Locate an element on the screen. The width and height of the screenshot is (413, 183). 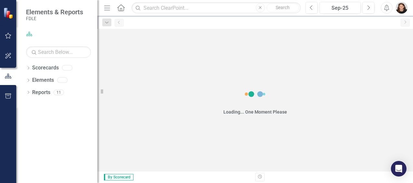
input: Search ClearPoint... is located at coordinates (216, 8).